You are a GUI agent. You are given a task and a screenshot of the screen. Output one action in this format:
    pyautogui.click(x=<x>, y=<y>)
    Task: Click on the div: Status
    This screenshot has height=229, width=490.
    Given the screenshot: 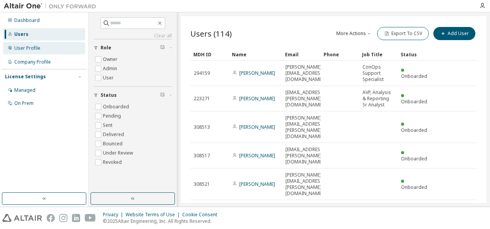 What is the action you would take?
    pyautogui.click(x=417, y=54)
    